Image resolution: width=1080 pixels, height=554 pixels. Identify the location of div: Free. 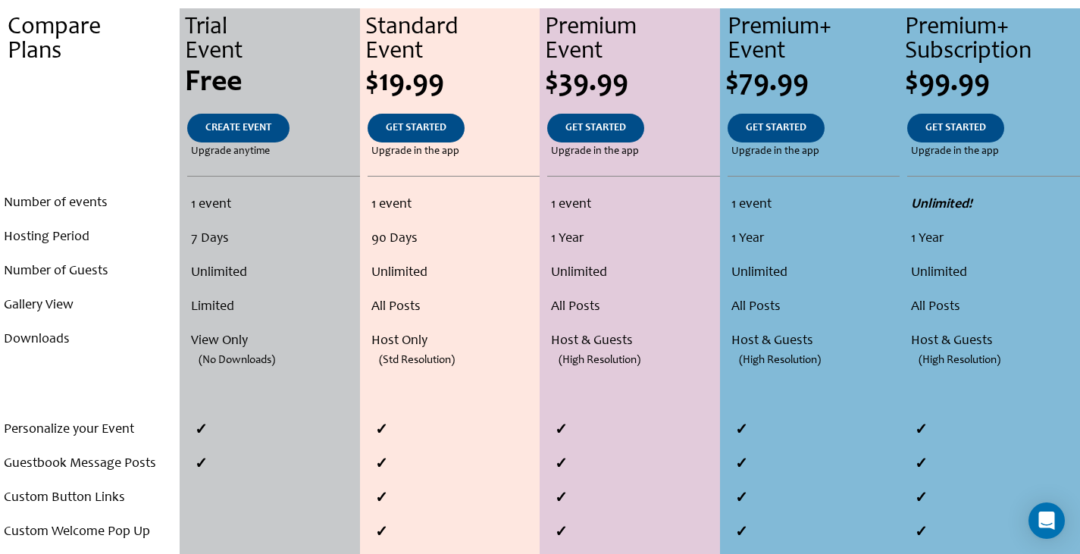
(272, 83).